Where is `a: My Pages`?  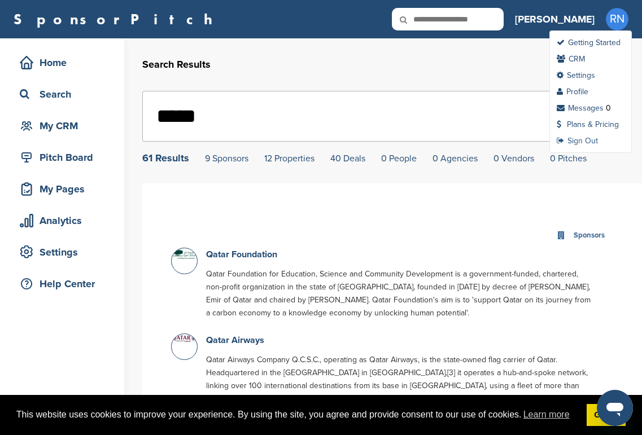 a: My Pages is located at coordinates (62, 189).